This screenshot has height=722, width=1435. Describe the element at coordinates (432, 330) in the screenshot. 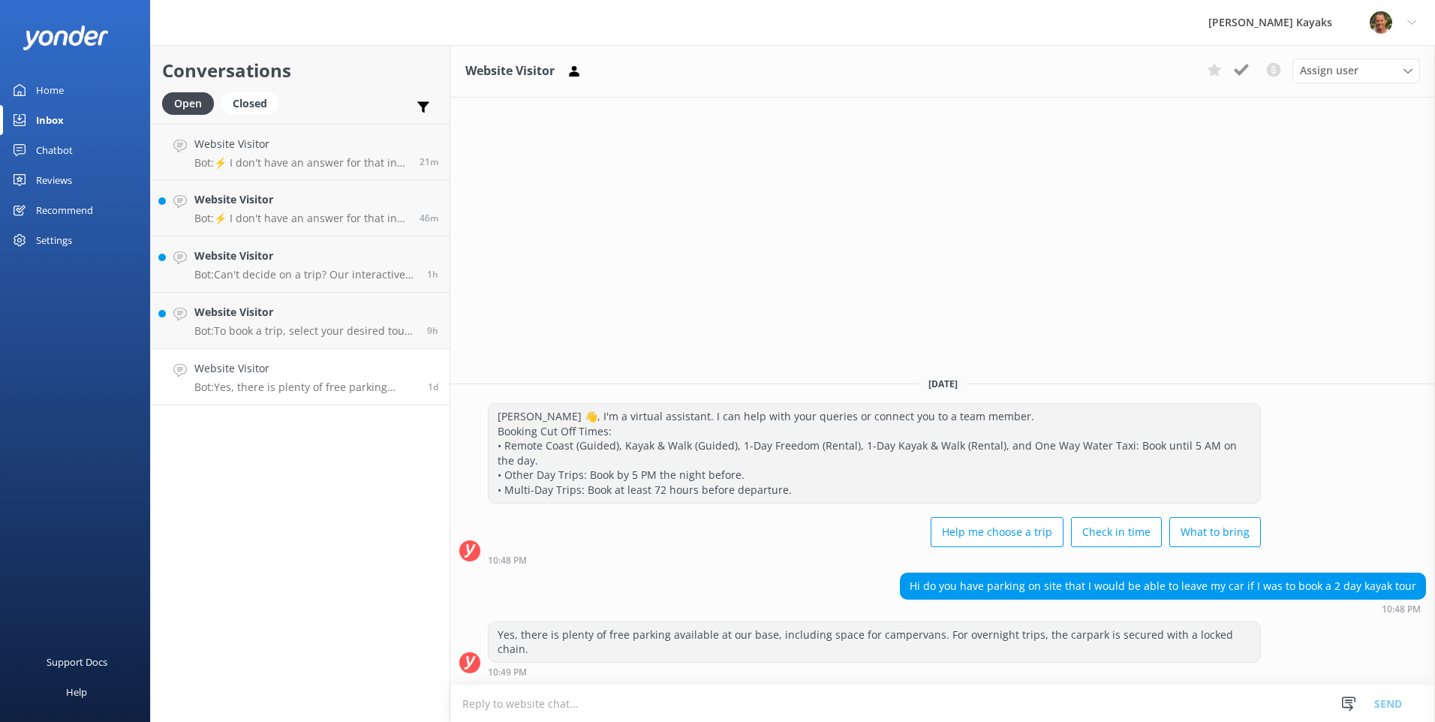

I see `span: Oct 01 2025 07:05am (UTC +13:00) Pacific/Auckland` at that location.